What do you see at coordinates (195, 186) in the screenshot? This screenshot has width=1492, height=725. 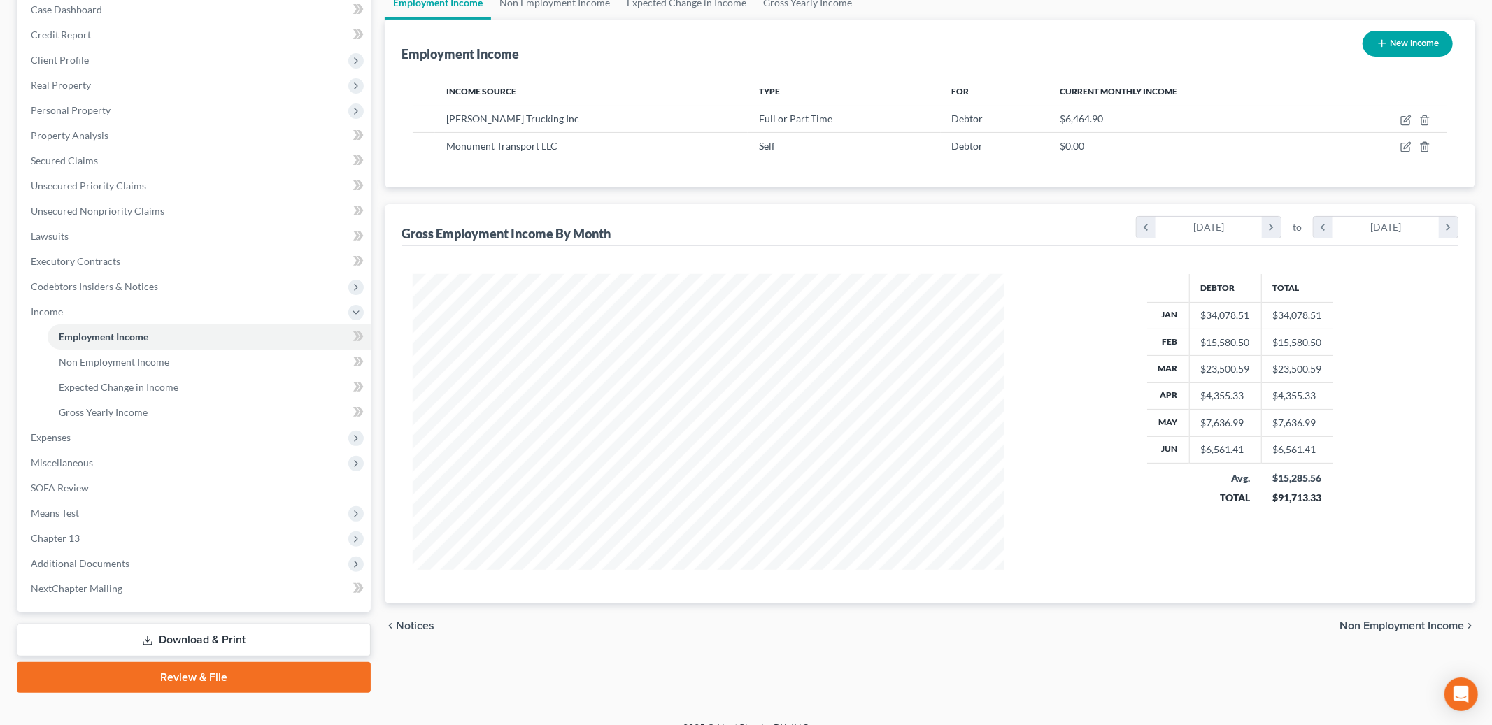 I see `a: Unsecured Priority Claims` at bounding box center [195, 186].